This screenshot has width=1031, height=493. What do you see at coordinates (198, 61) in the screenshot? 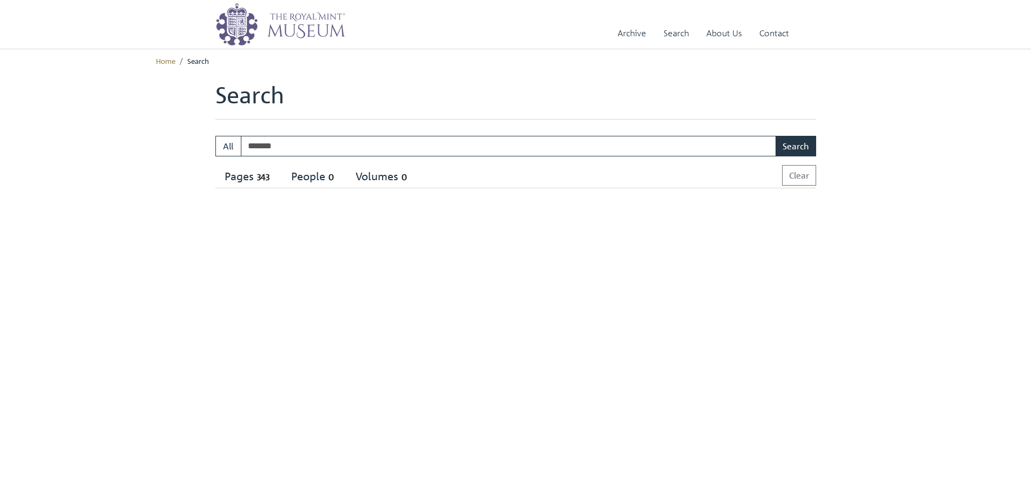
I see `span: Search` at bounding box center [198, 61].